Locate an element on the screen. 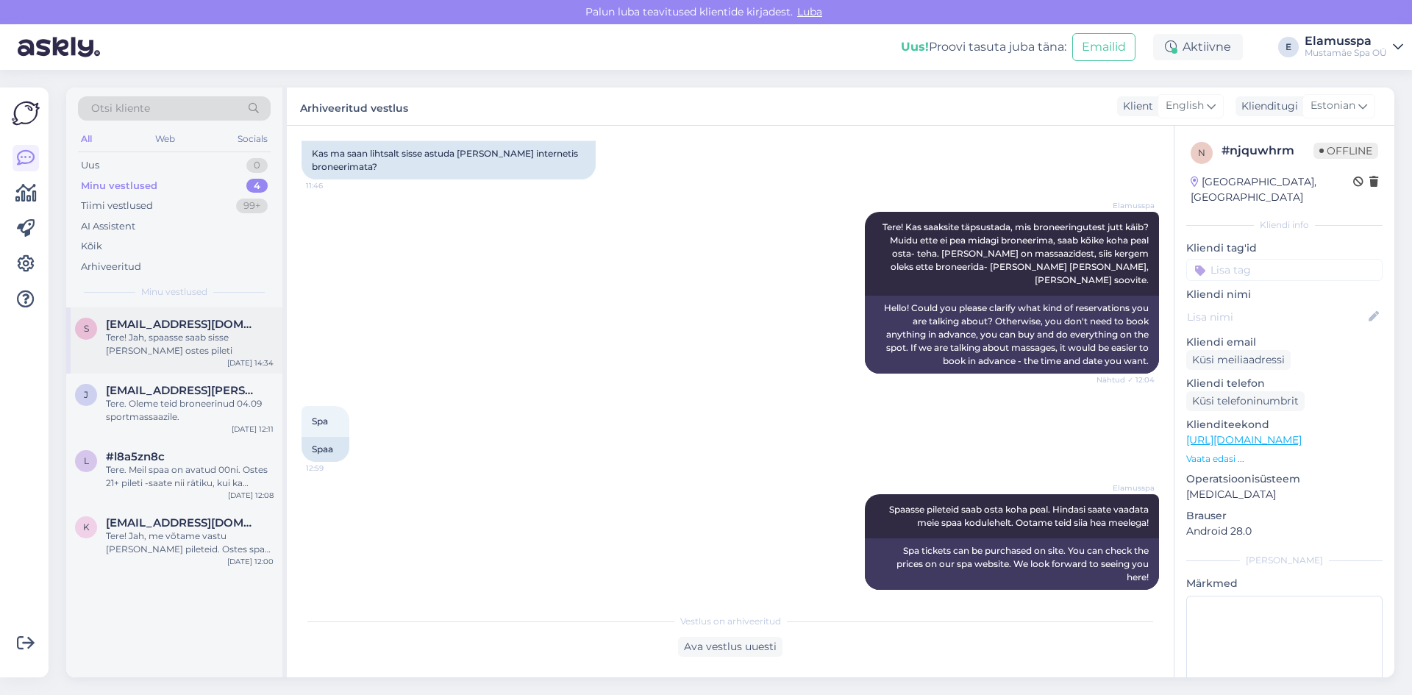  p: Märkmed is located at coordinates (1284, 583).